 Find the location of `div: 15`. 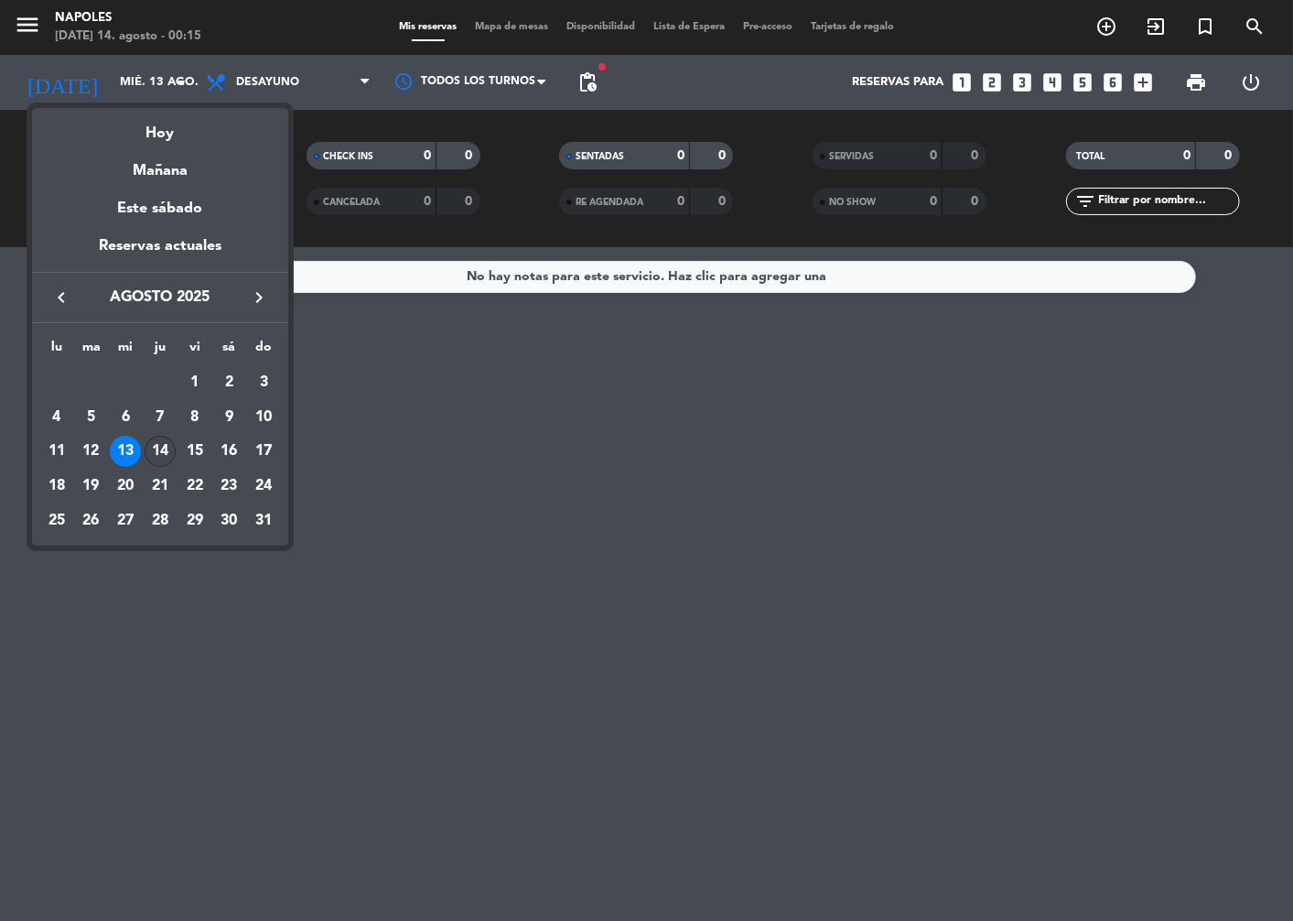

div: 15 is located at coordinates (195, 451).